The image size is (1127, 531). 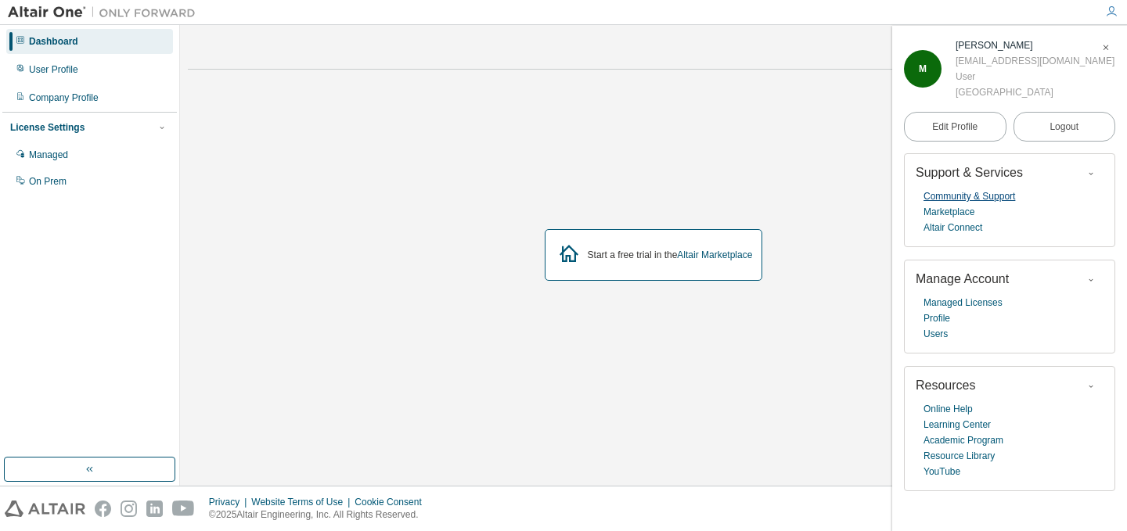 I want to click on a: Resource Library, so click(x=959, y=456).